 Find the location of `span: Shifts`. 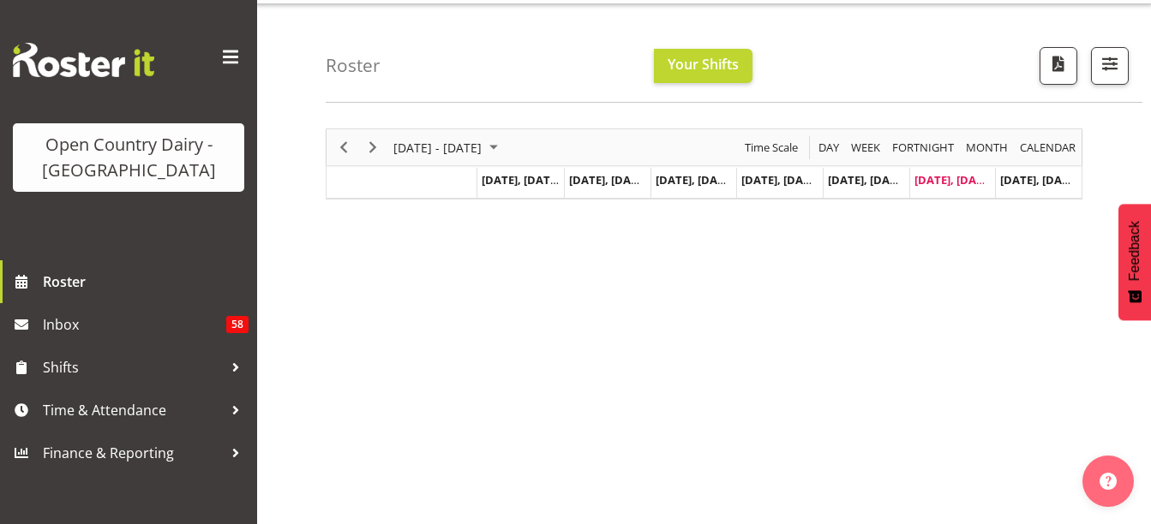

span: Shifts is located at coordinates (133, 368).